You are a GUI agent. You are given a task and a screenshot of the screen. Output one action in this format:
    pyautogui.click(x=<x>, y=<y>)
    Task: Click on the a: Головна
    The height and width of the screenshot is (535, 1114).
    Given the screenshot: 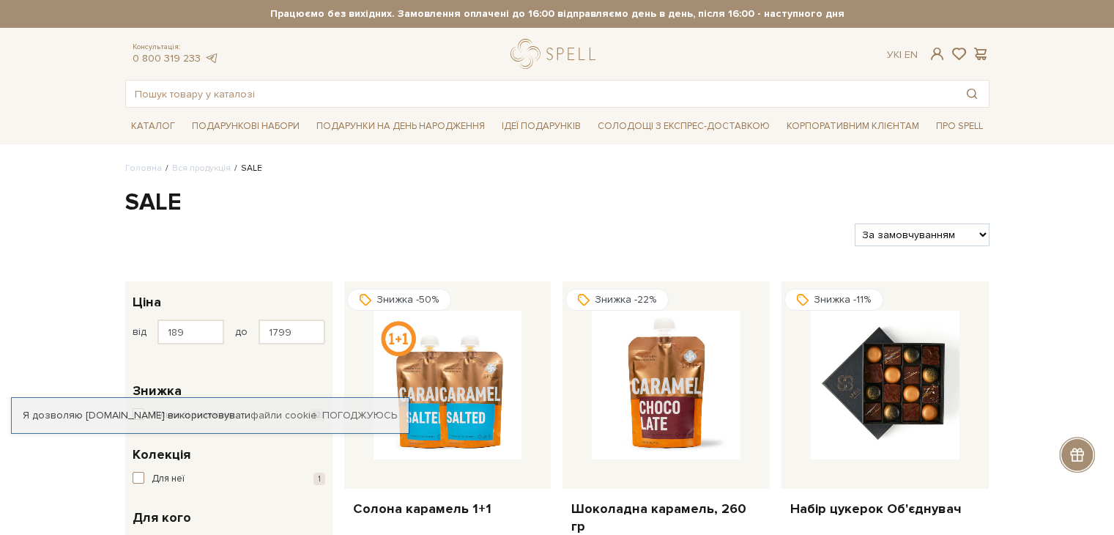 What is the action you would take?
    pyautogui.click(x=144, y=168)
    